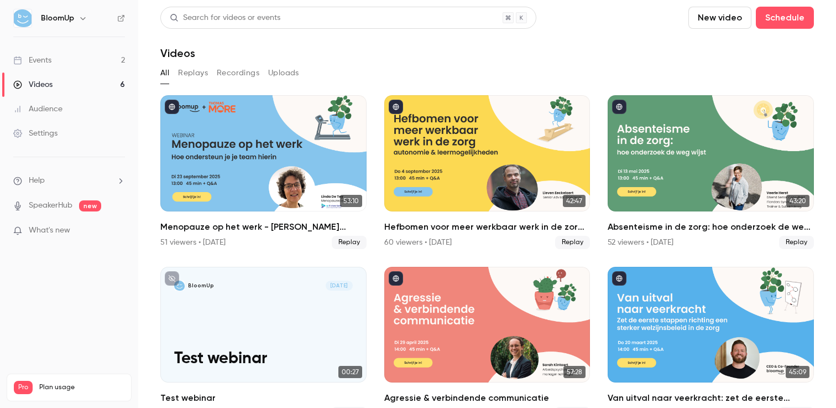  Describe the element at coordinates (238, 73) in the screenshot. I see `button: Recordings` at that location.